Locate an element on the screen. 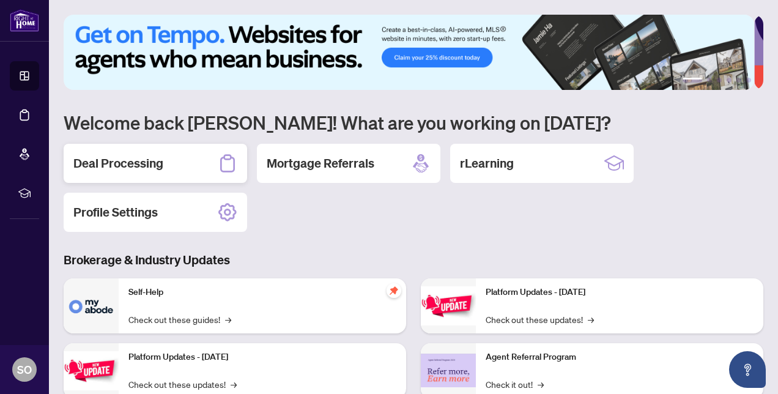 This screenshot has width=778, height=394. img: Self-Help is located at coordinates (91, 306).